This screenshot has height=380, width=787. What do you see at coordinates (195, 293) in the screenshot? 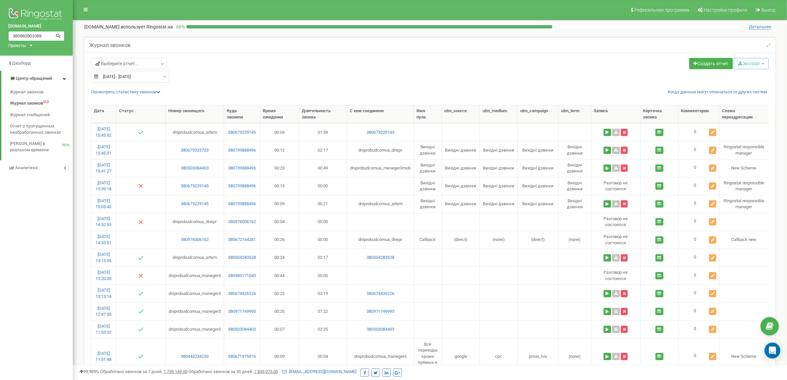
I see `td: dniprobudcomua_maneger3` at bounding box center [195, 293].